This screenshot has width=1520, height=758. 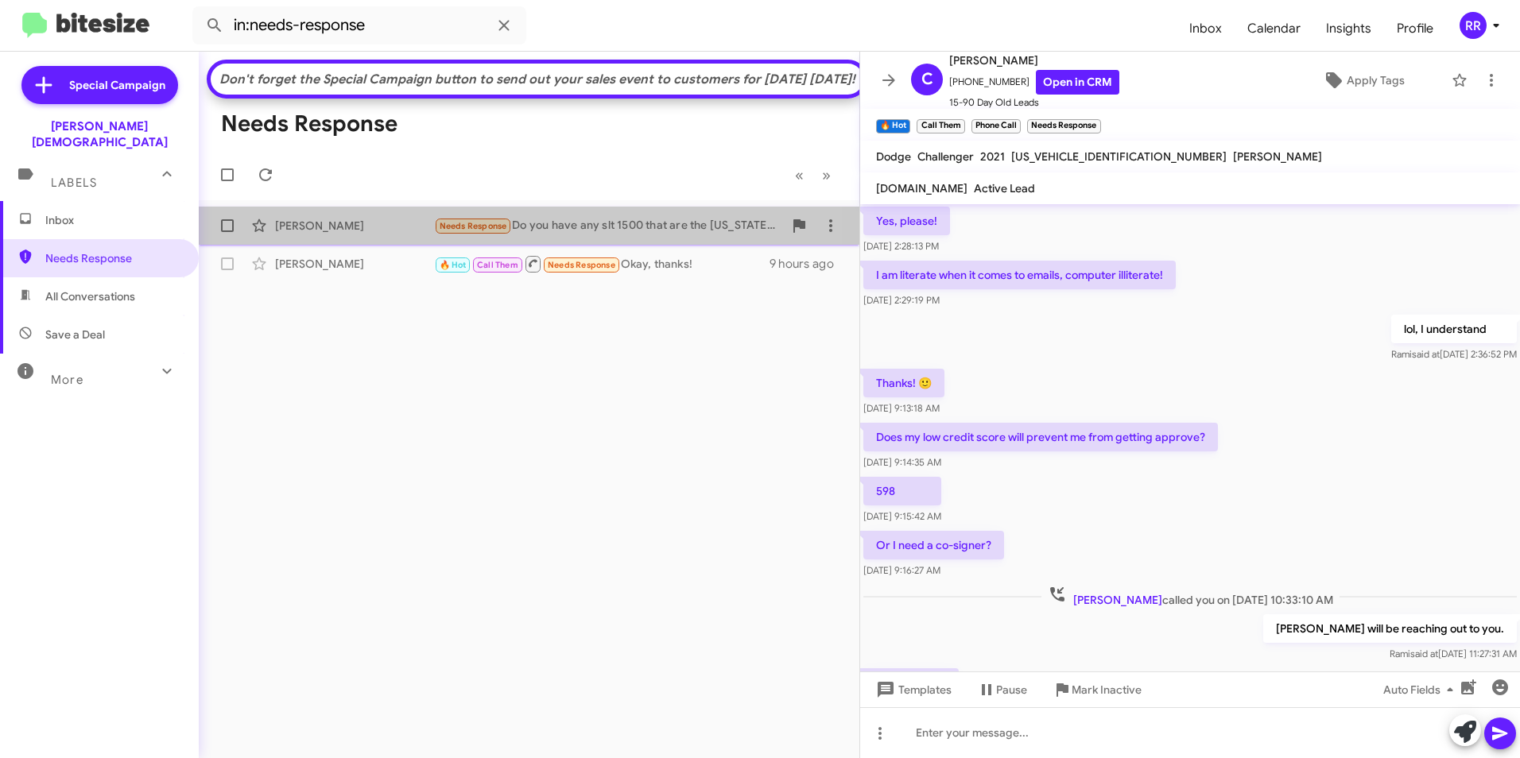 What do you see at coordinates (826, 175) in the screenshot?
I see `button: Next` at bounding box center [826, 175].